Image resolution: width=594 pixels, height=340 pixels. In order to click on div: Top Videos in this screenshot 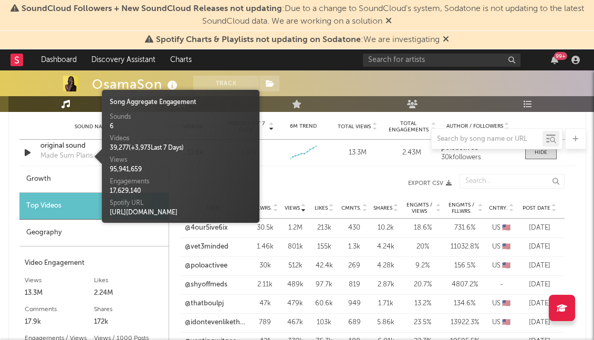, I will do `click(94, 206)`.